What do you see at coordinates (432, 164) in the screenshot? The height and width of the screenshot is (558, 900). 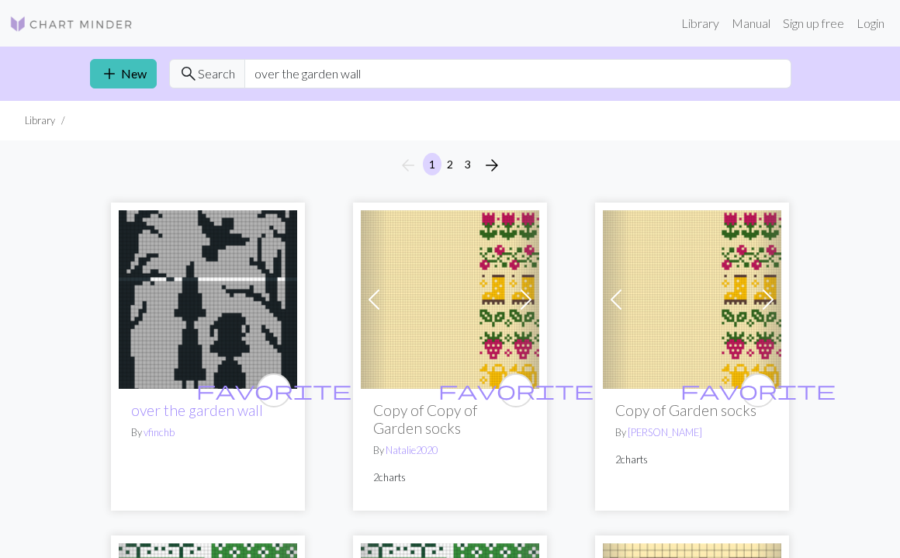 I see `button: 1` at bounding box center [432, 164].